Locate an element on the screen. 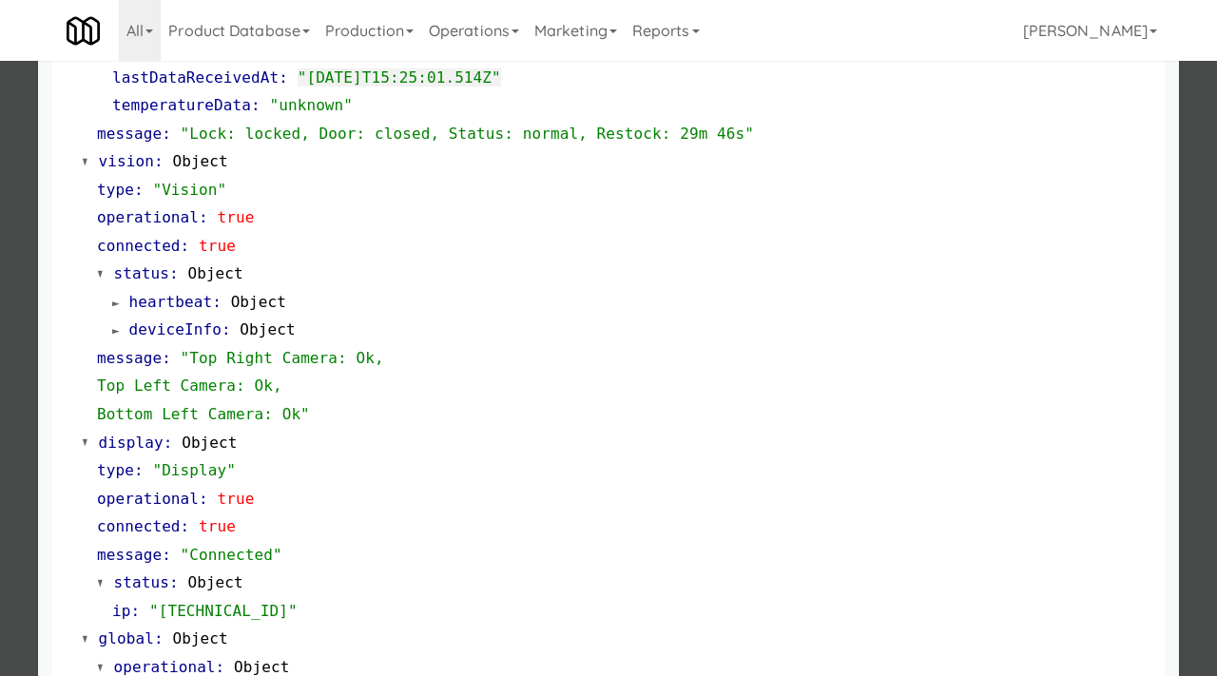 The image size is (1217, 676). span: "Display" is located at coordinates (194, 470).